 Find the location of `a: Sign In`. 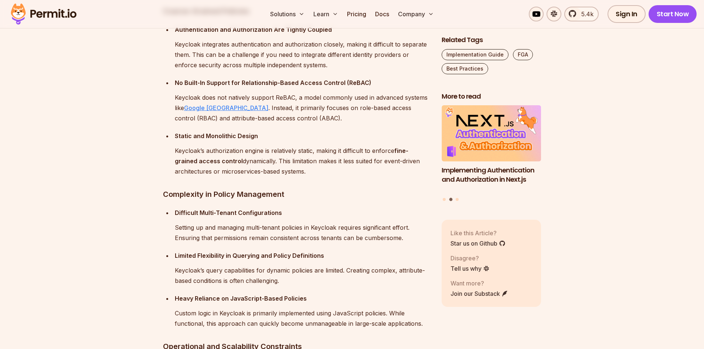

a: Sign In is located at coordinates (627, 14).